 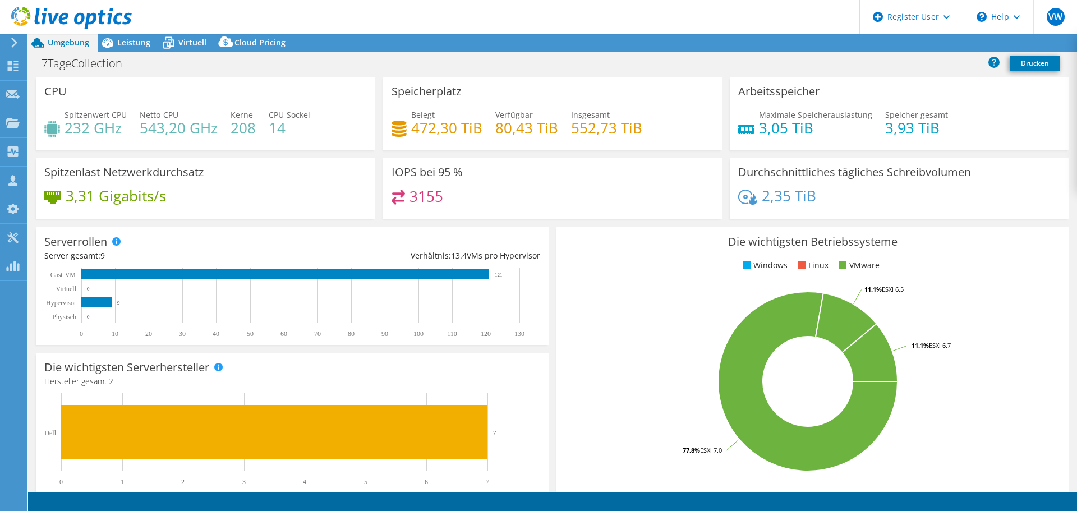 I want to click on text: 121, so click(x=498, y=275).